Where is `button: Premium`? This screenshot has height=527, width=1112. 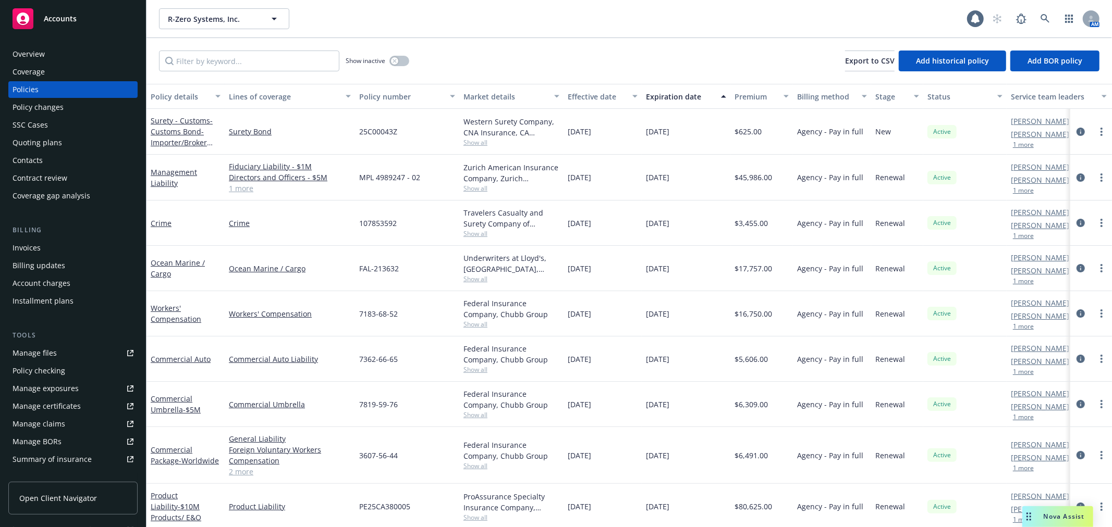 button: Premium is located at coordinates (762, 96).